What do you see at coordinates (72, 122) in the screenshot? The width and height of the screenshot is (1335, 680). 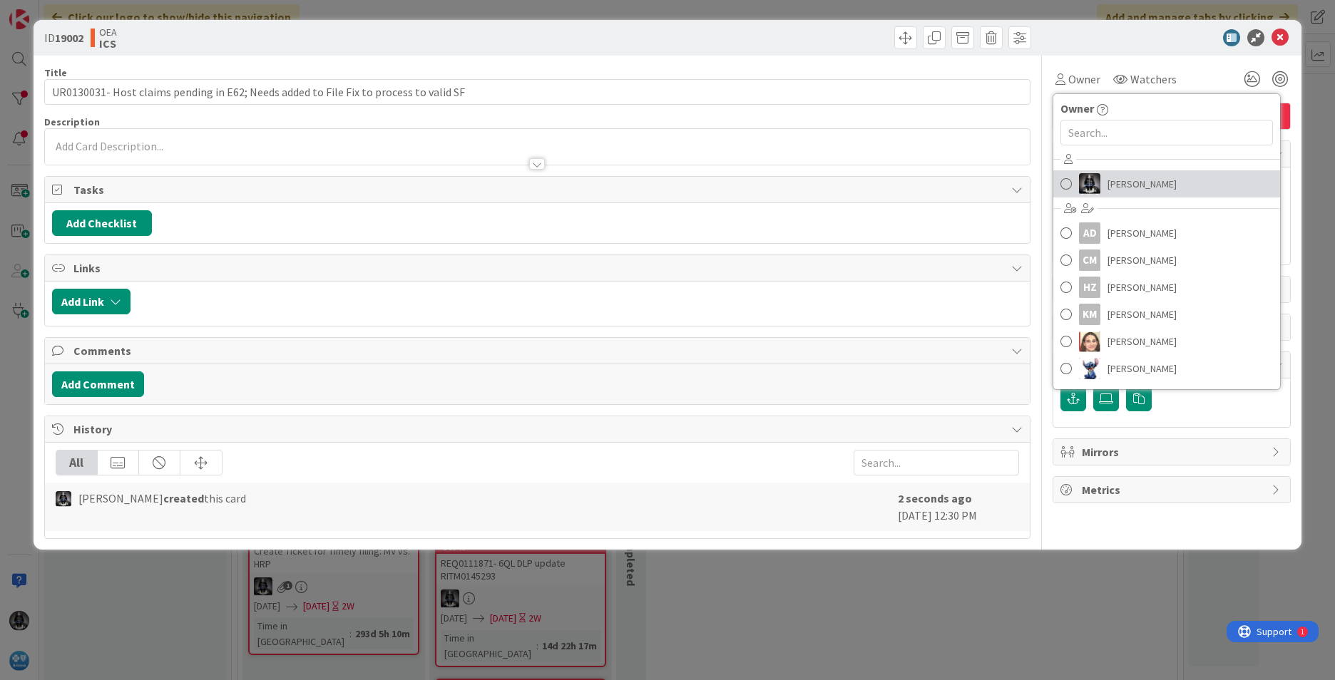 I see `span: Description` at bounding box center [72, 122].